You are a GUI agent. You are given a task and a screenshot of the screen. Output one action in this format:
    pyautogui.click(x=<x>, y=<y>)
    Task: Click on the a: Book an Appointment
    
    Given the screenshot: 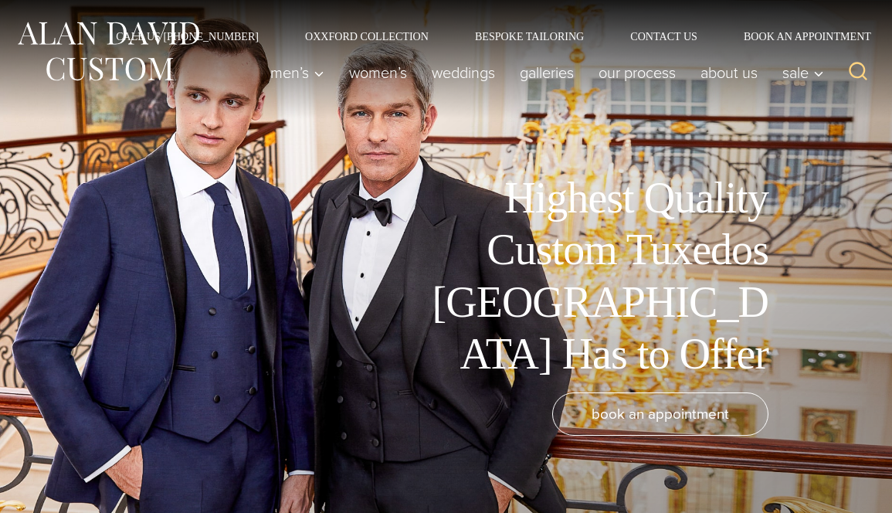 What is the action you would take?
    pyautogui.click(x=799, y=36)
    